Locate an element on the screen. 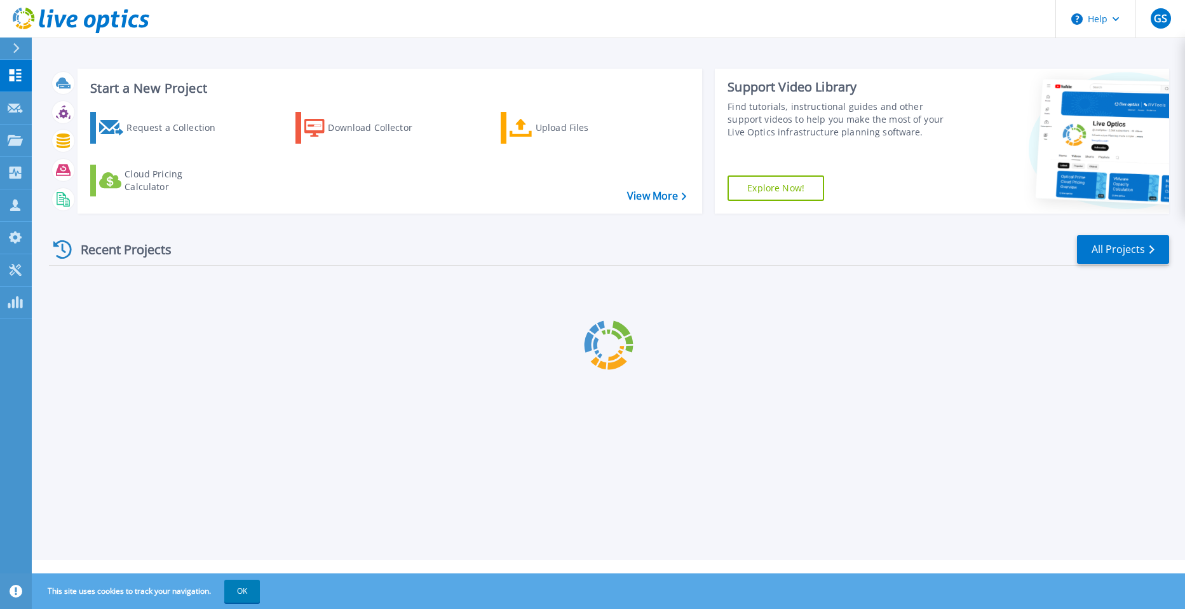  a: Upload Files is located at coordinates (571, 128).